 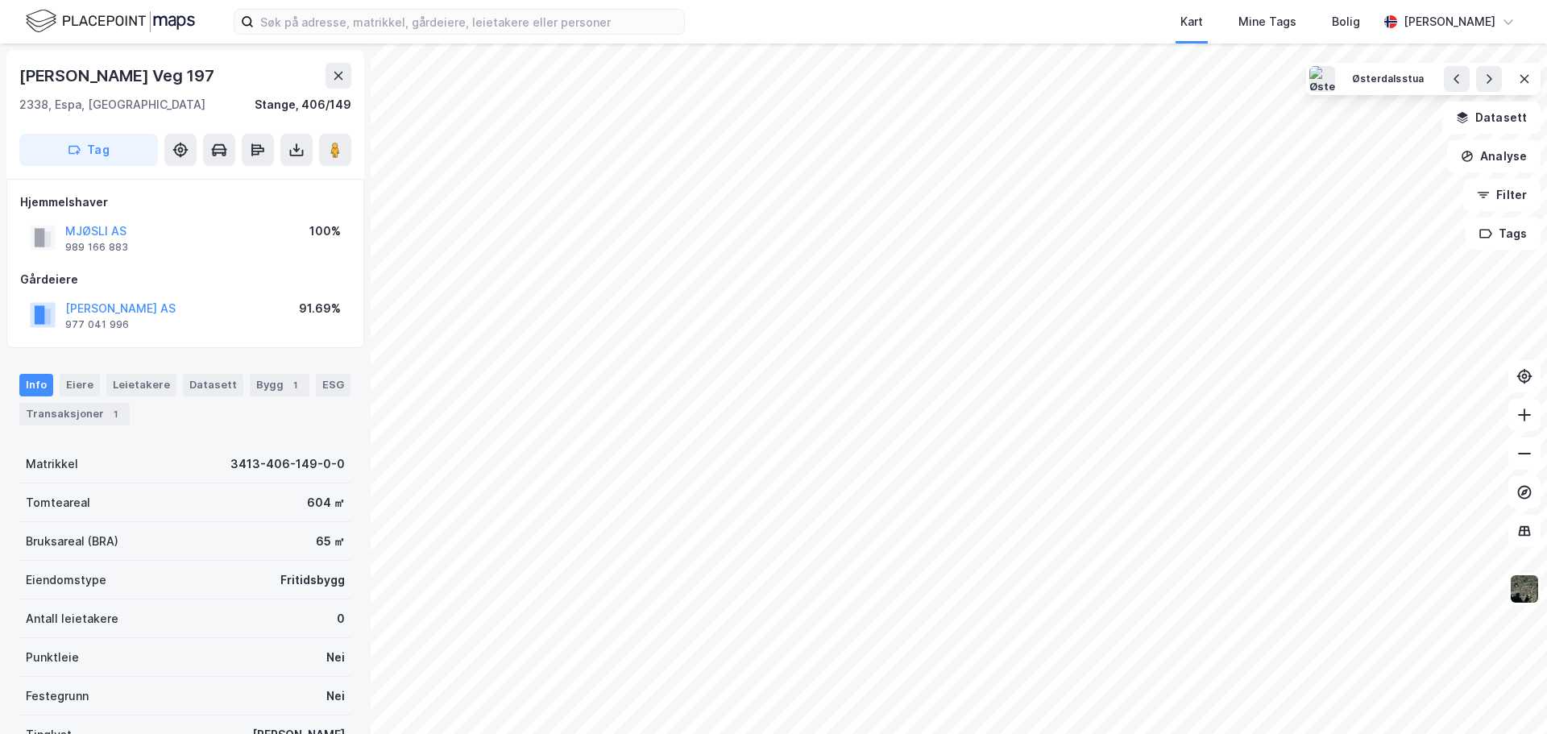 What do you see at coordinates (141, 385) in the screenshot?
I see `div: Leietakere` at bounding box center [141, 385].